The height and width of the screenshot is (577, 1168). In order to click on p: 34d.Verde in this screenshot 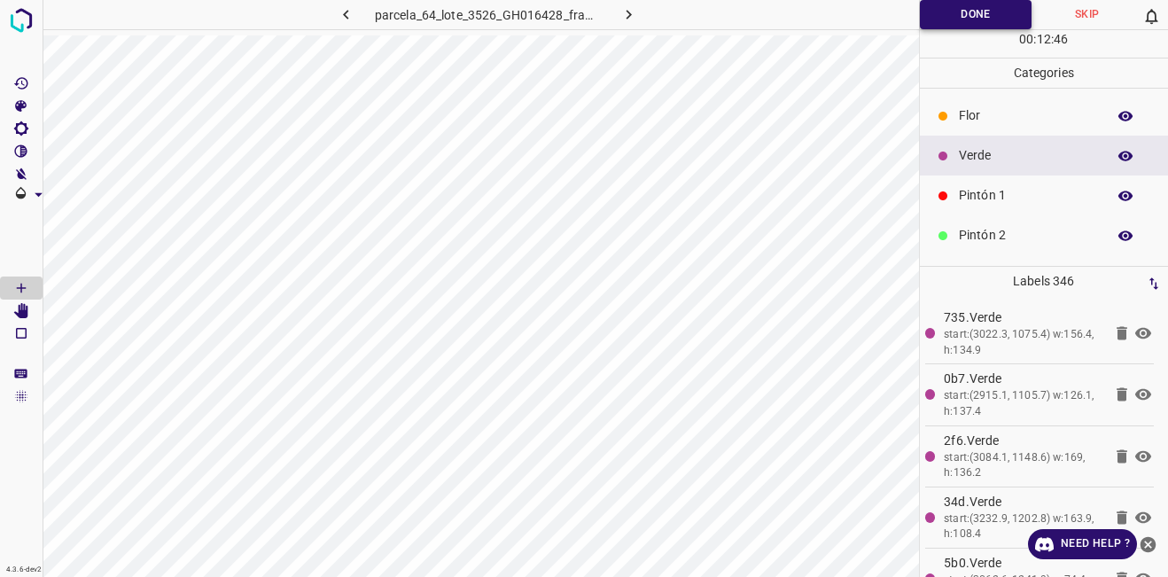, I will do `click(1023, 502)`.